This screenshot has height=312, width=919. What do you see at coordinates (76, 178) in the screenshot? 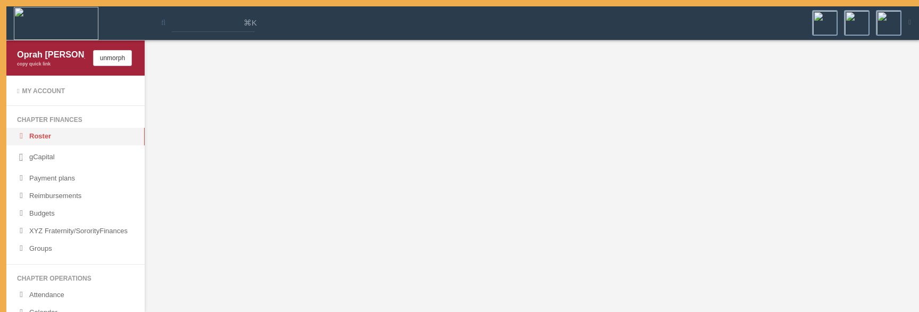
I see `a: Payment plans` at bounding box center [76, 178].